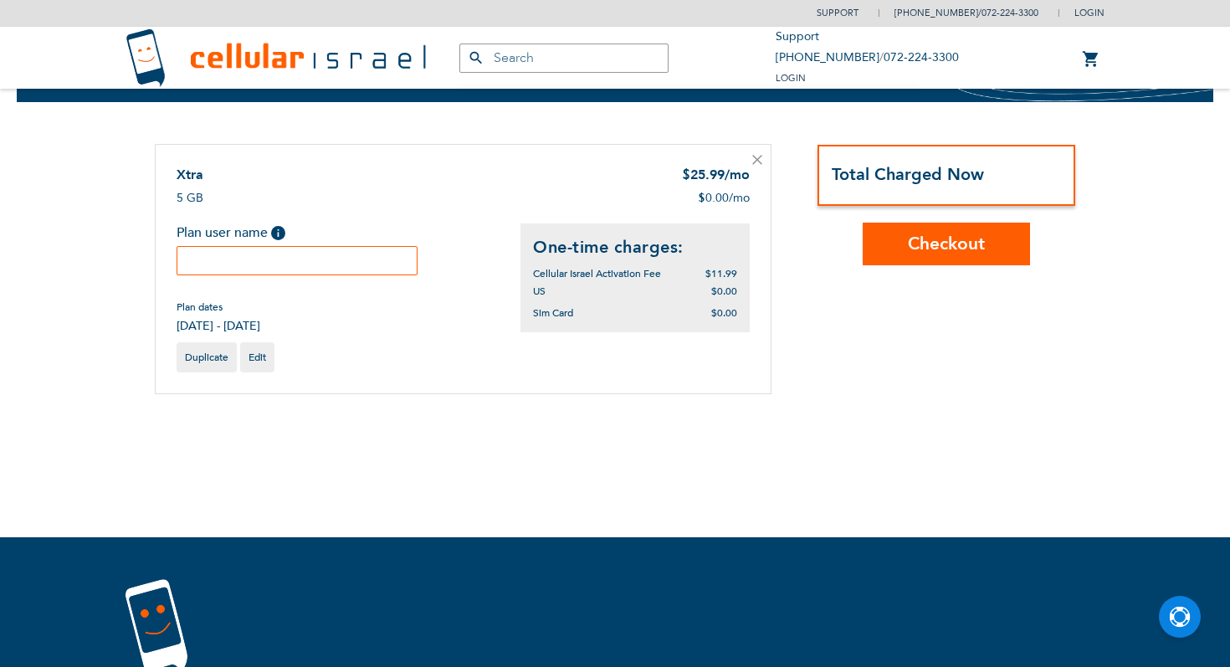  I want to click on span: $11.99, so click(721, 274).